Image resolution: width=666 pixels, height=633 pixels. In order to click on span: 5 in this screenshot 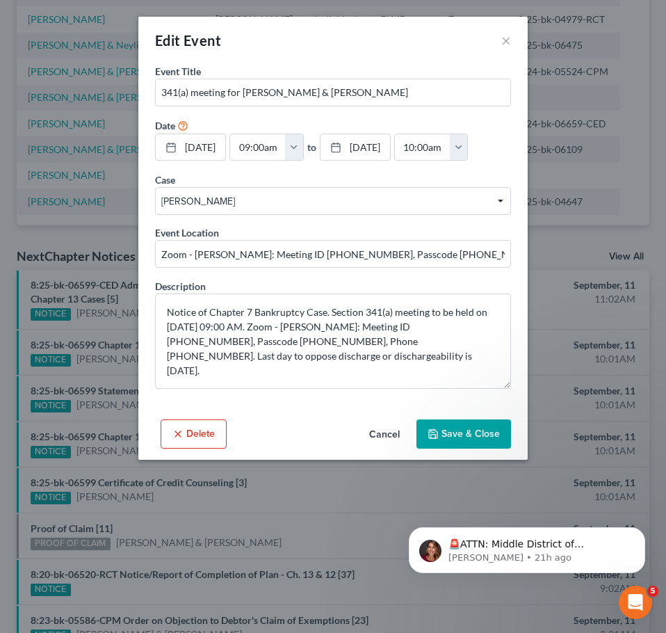, I will do `click(653, 591)`.